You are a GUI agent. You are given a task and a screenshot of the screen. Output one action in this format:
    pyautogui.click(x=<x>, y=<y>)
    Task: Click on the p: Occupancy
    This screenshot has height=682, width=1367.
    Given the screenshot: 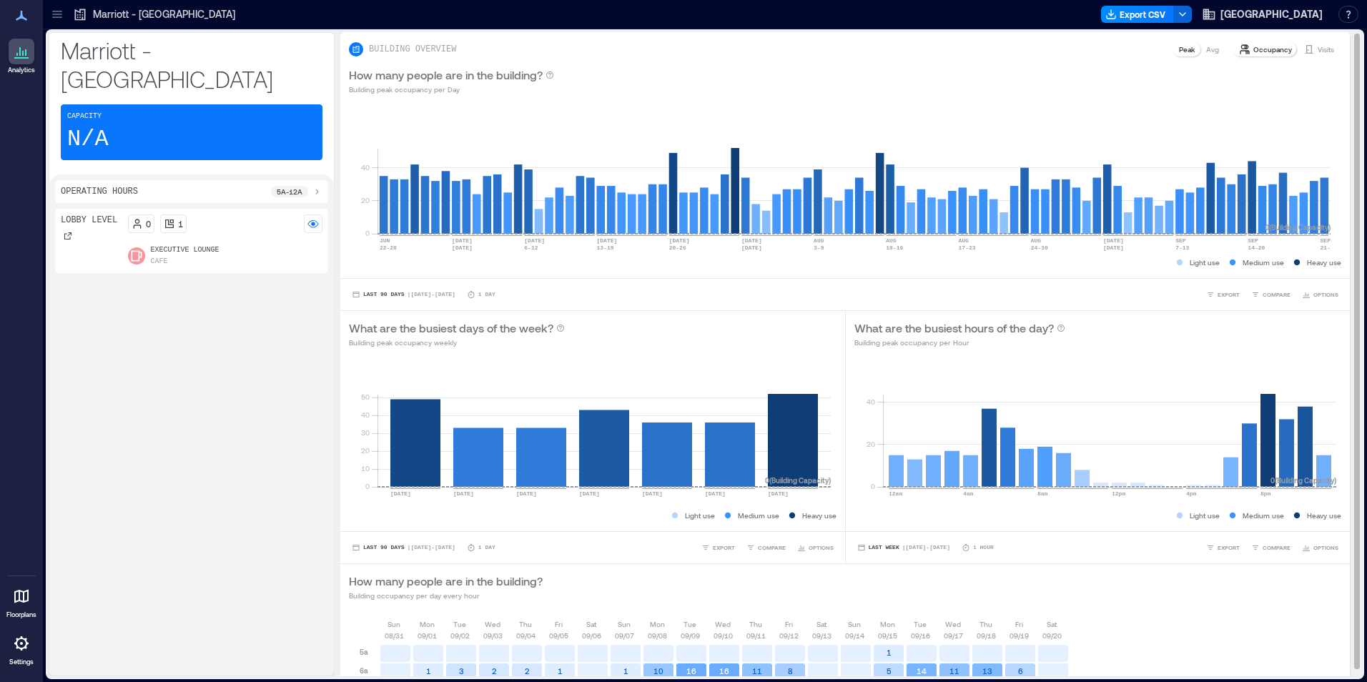 What is the action you would take?
    pyautogui.click(x=1273, y=49)
    